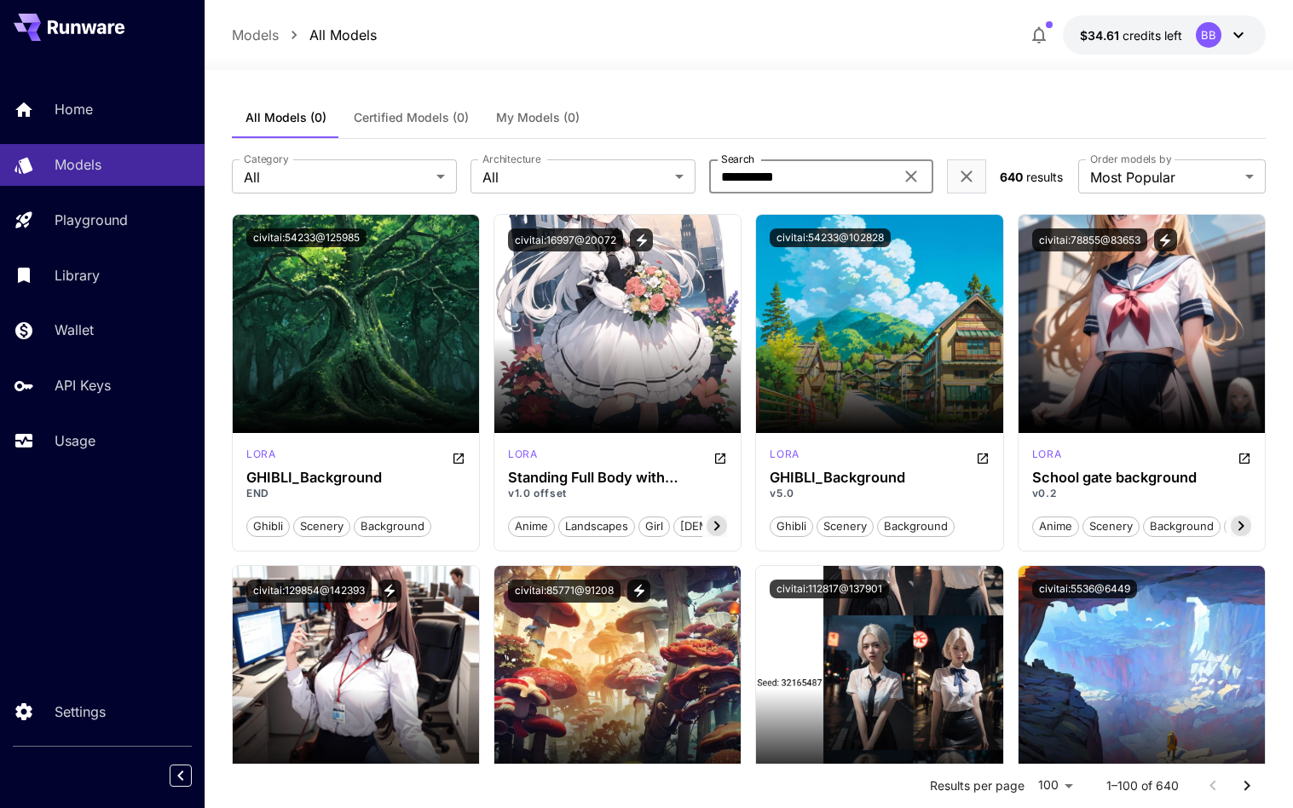  Describe the element at coordinates (343, 35) in the screenshot. I see `a: All Models` at that location.